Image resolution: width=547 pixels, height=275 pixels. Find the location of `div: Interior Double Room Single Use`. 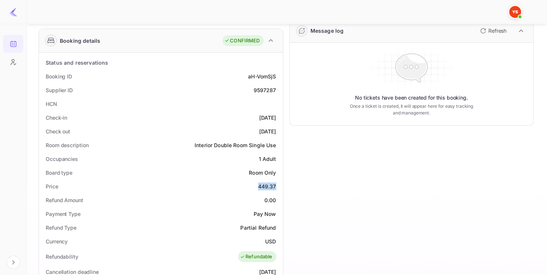

div: Interior Double Room Single Use is located at coordinates (235, 145).